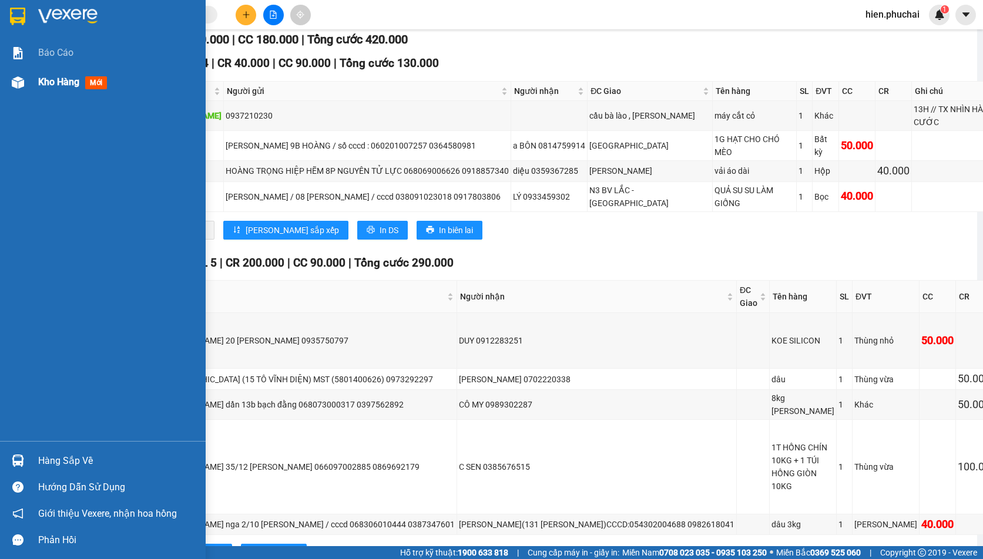 This screenshot has width=983, height=559. Describe the element at coordinates (367, 171) in the screenshot. I see `div: HOÀNG TRỌNG HIỆP HẼM 8P NGUYÊN TỬ LỰC 068069006626 0918857340` at that location.